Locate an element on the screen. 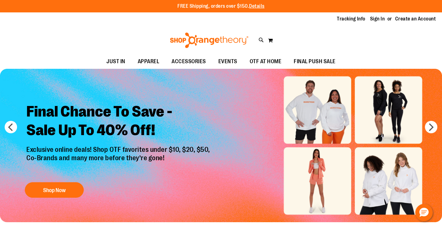  img: Shop Orangetheory is located at coordinates (209, 40).